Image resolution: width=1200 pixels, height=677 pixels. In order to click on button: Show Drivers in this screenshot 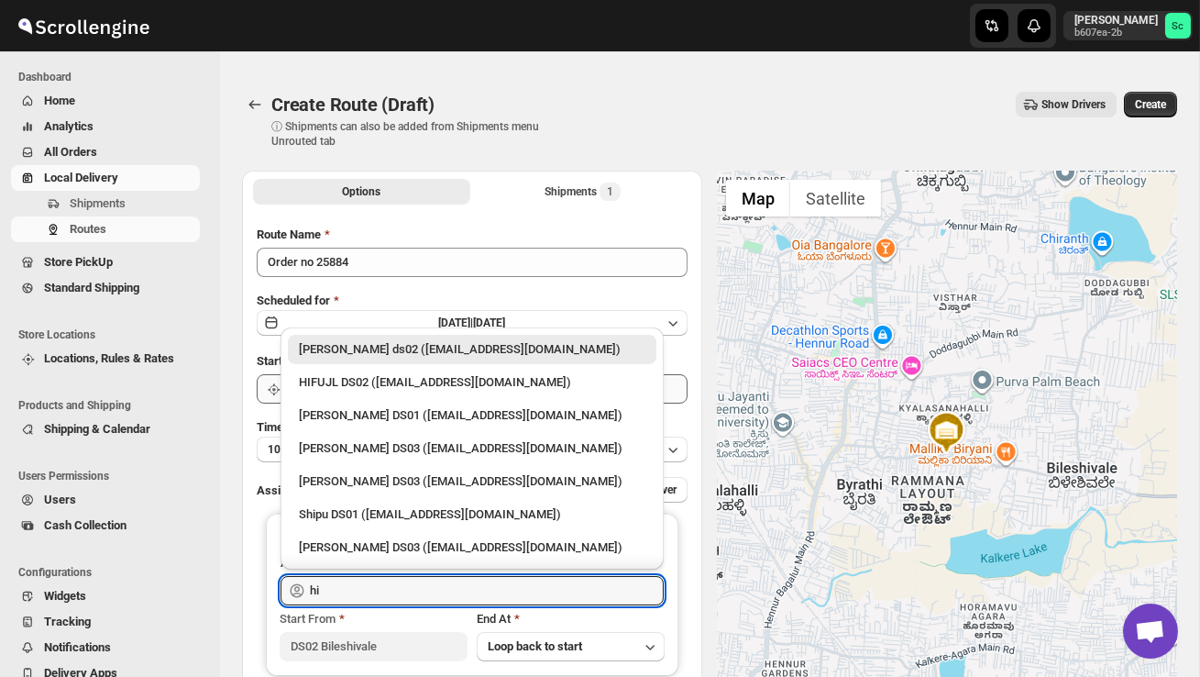, I will do `click(1066, 105)`.